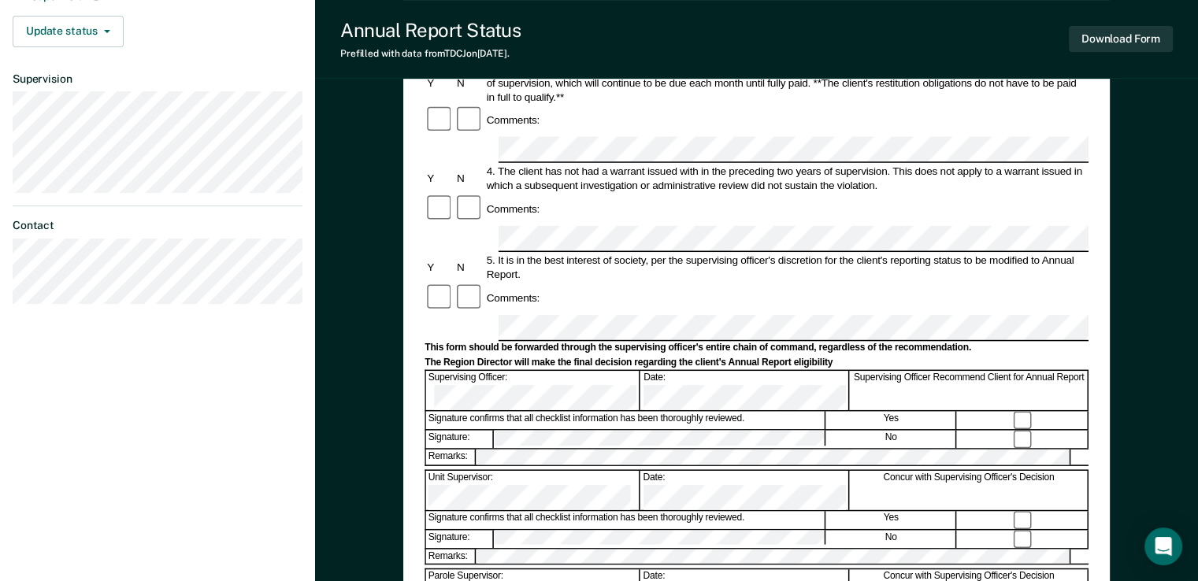  I want to click on button: Download Form, so click(1121, 39).